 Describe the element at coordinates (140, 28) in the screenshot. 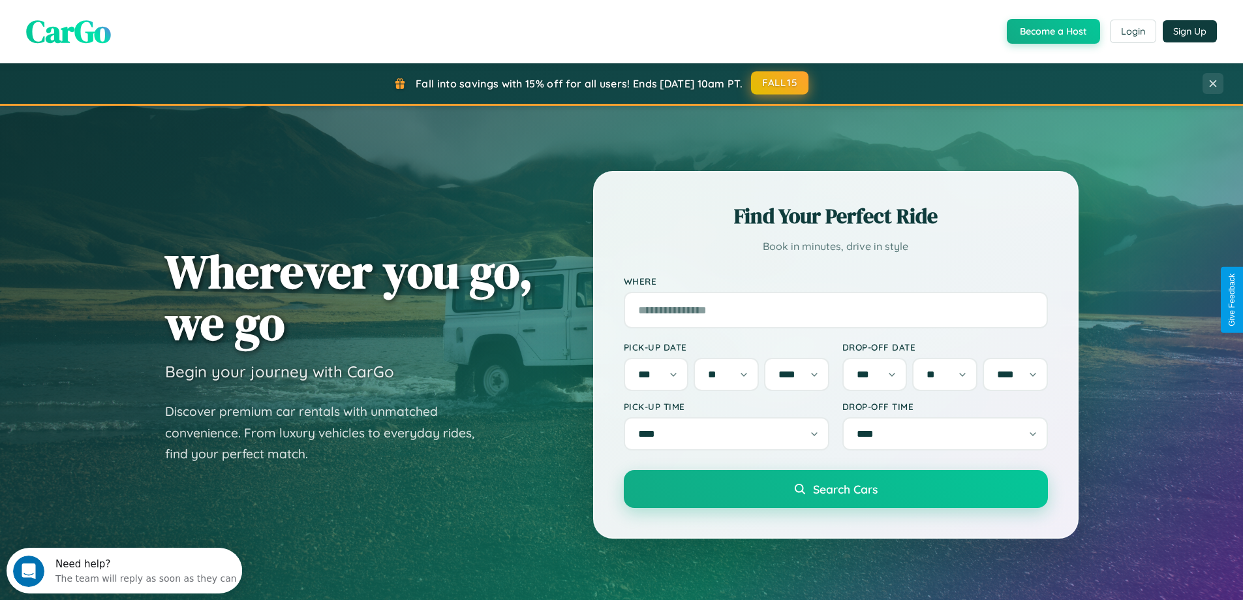

I see `div: The team will reply as soon as they can` at that location.